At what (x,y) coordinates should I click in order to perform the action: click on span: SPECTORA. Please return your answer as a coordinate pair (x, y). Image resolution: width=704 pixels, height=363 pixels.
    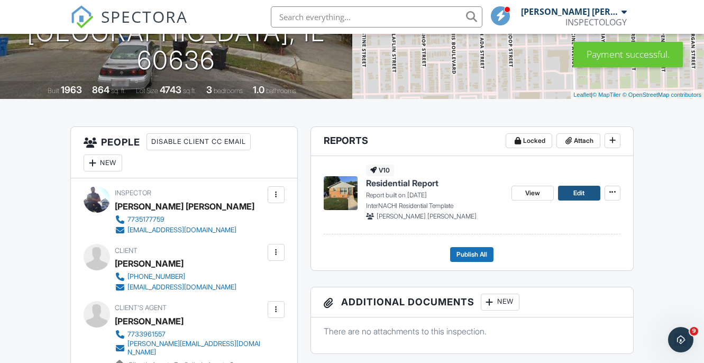
    Looking at the image, I should click on (144, 16).